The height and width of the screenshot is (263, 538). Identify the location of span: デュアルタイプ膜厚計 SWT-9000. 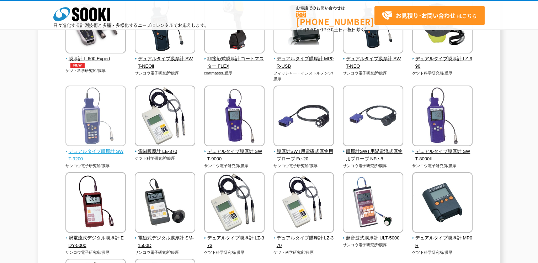
(234, 155).